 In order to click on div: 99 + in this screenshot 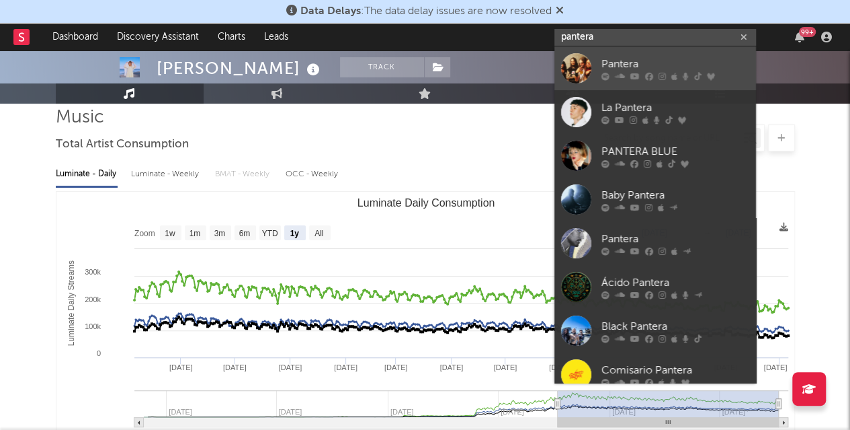, I will do `click(807, 32)`.